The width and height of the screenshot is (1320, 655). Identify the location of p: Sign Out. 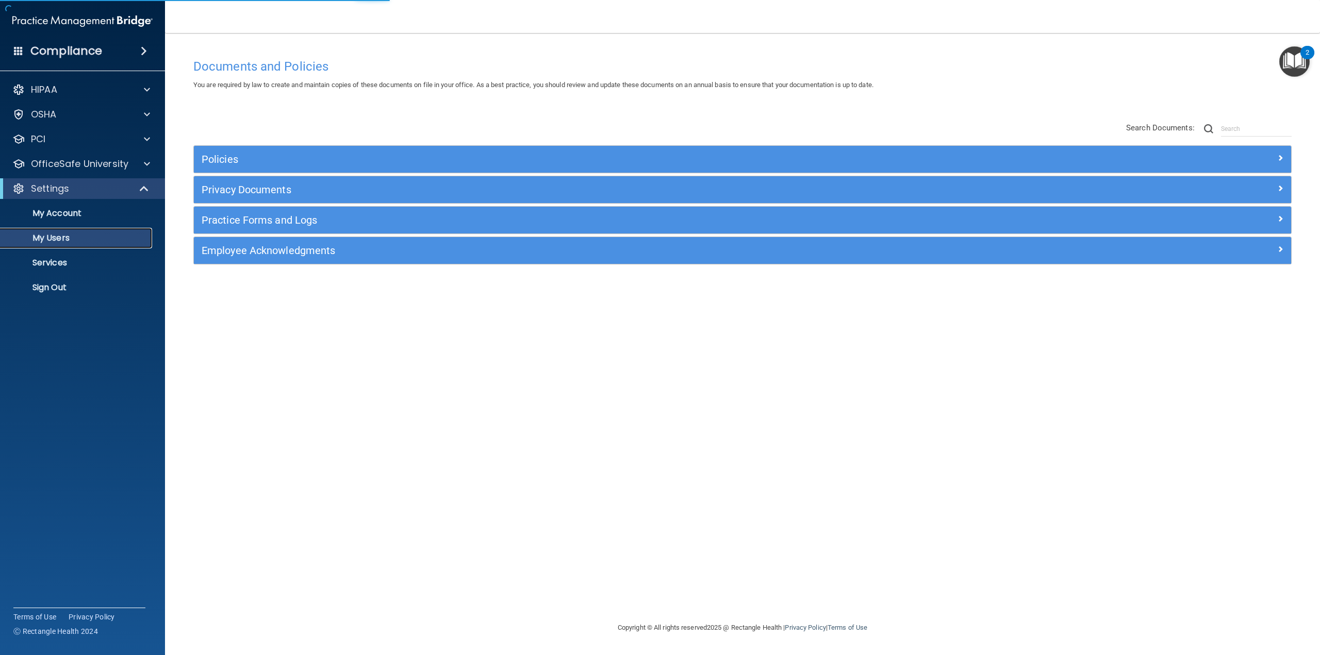
(77, 288).